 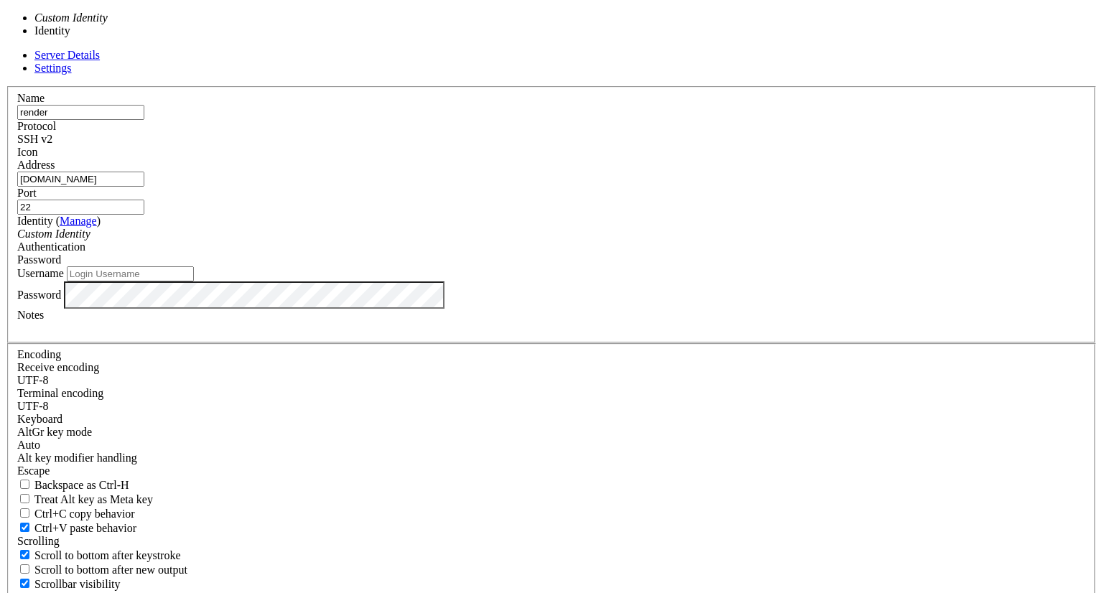 I want to click on label: The vertical scrollbar mode., so click(x=69, y=584).